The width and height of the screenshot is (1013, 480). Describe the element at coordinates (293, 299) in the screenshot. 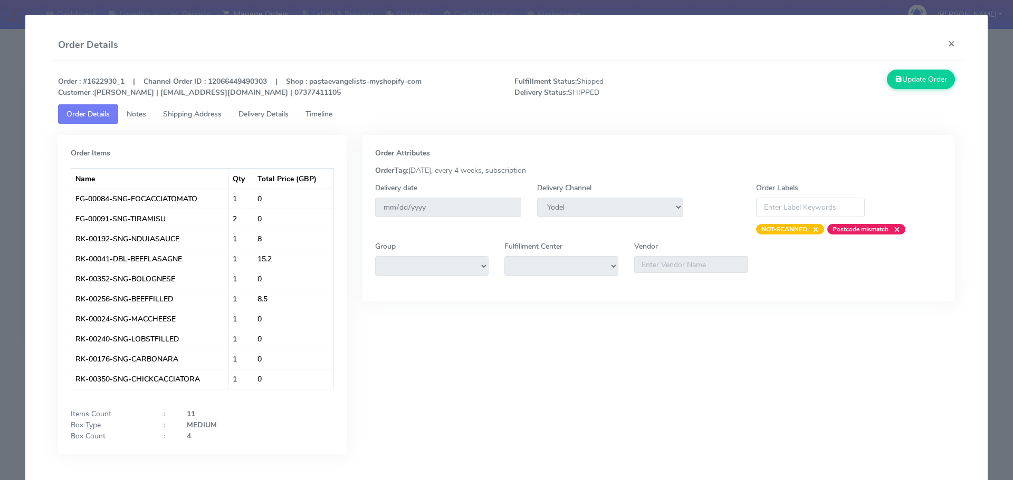

I see `td: 8.5` at that location.